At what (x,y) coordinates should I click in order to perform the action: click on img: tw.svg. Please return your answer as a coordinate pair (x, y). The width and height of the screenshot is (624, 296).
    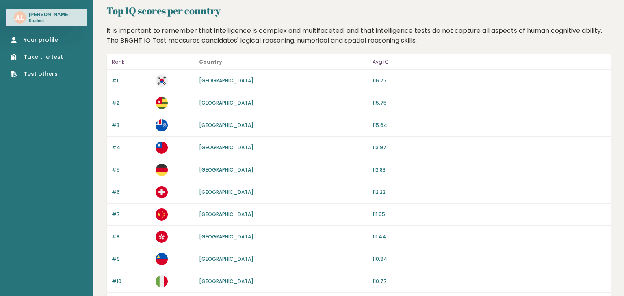
    Looking at the image, I should click on (162, 148).